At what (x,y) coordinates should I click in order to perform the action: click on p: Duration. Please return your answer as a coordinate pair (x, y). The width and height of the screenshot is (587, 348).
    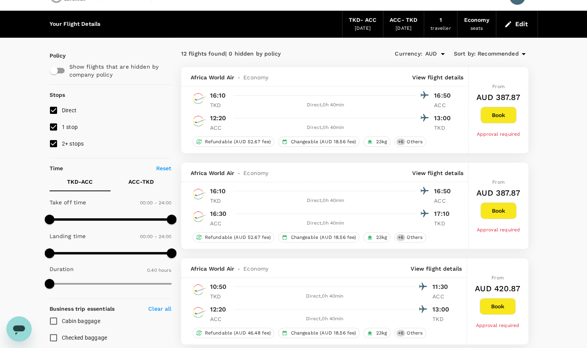
    Looking at the image, I should click on (61, 269).